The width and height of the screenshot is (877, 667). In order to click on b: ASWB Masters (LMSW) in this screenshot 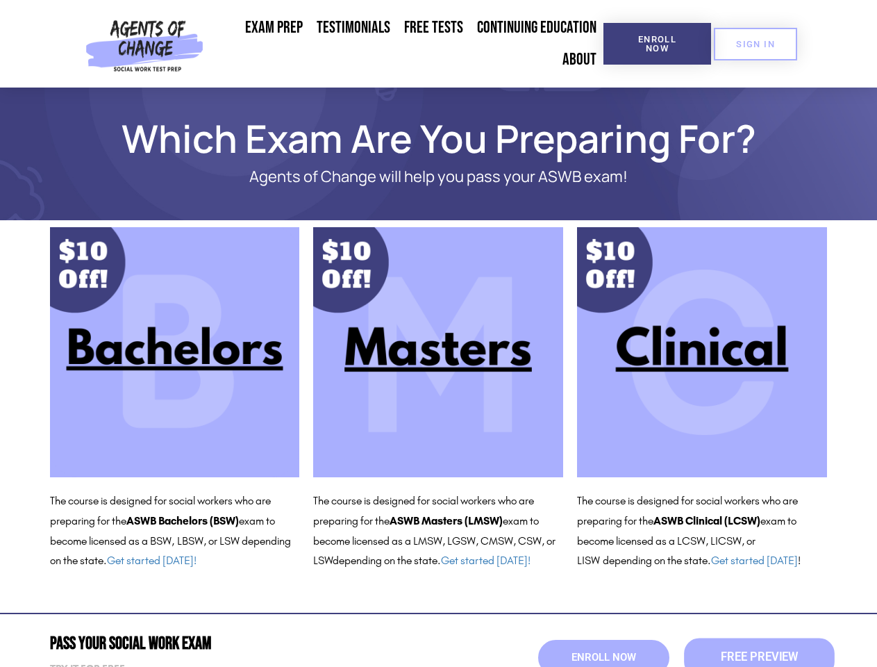, I will do `click(446, 520)`.